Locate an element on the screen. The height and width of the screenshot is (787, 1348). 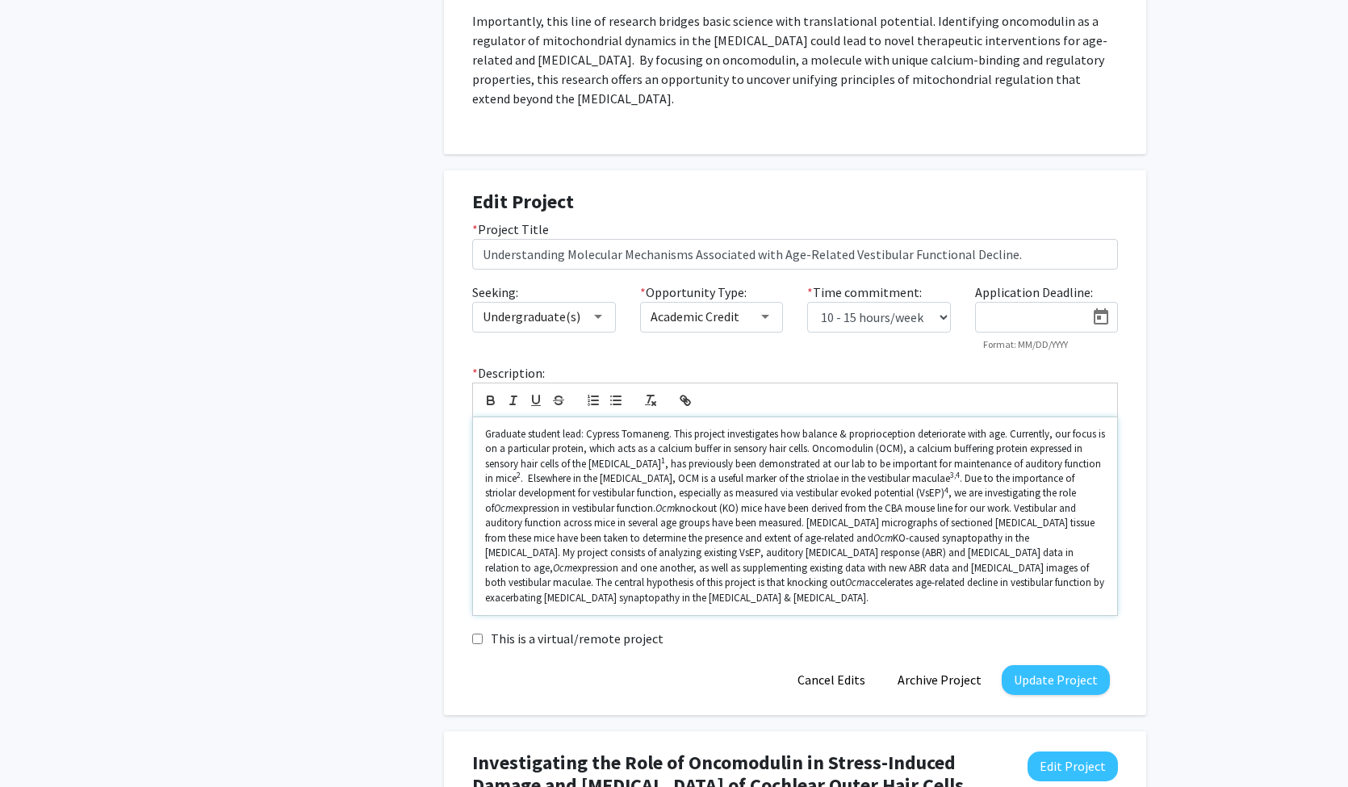
button: Cancel Edits is located at coordinates (832, 680).